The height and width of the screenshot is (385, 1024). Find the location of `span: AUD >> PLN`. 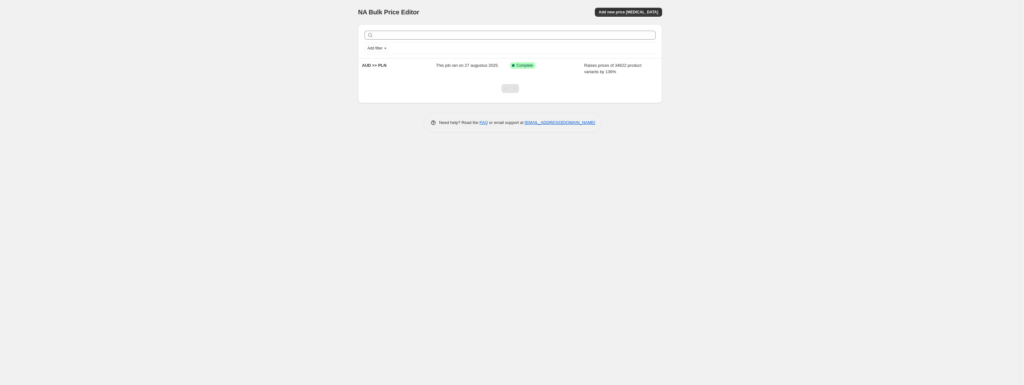

span: AUD >> PLN is located at coordinates (374, 65).